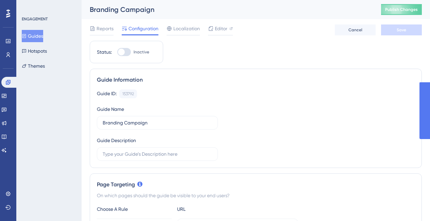 The height and width of the screenshot is (221, 430). What do you see at coordinates (34, 51) in the screenshot?
I see `button: Hotspots` at bounding box center [34, 51].